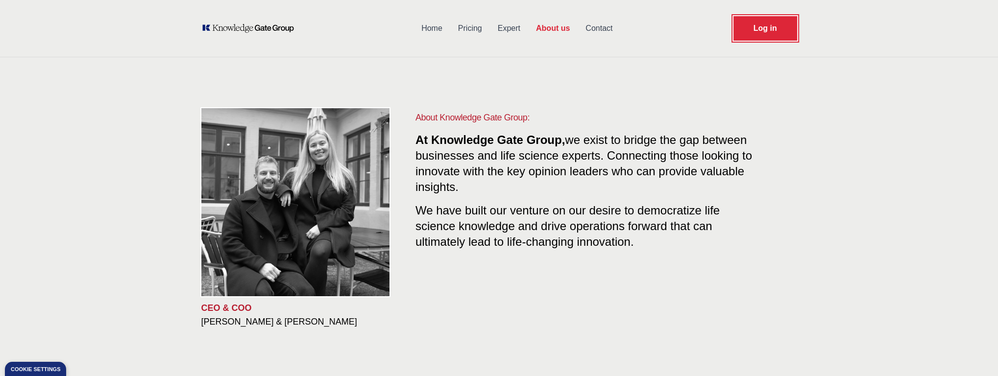 This screenshot has width=998, height=376. I want to click on a: Contact, so click(599, 28).